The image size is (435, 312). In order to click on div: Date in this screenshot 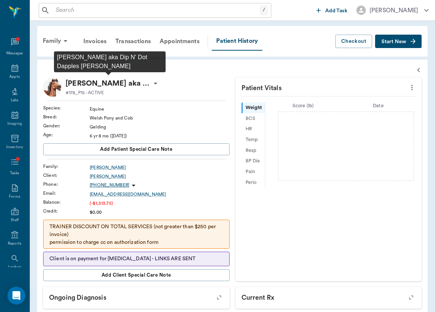, I will do `click(378, 106)`.